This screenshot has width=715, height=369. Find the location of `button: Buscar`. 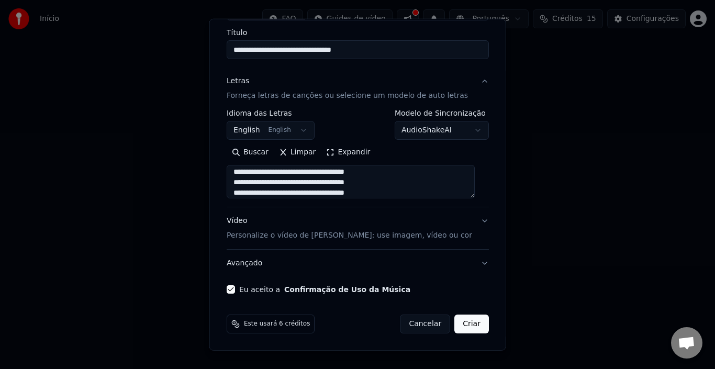

button: Buscar is located at coordinates (250, 152).